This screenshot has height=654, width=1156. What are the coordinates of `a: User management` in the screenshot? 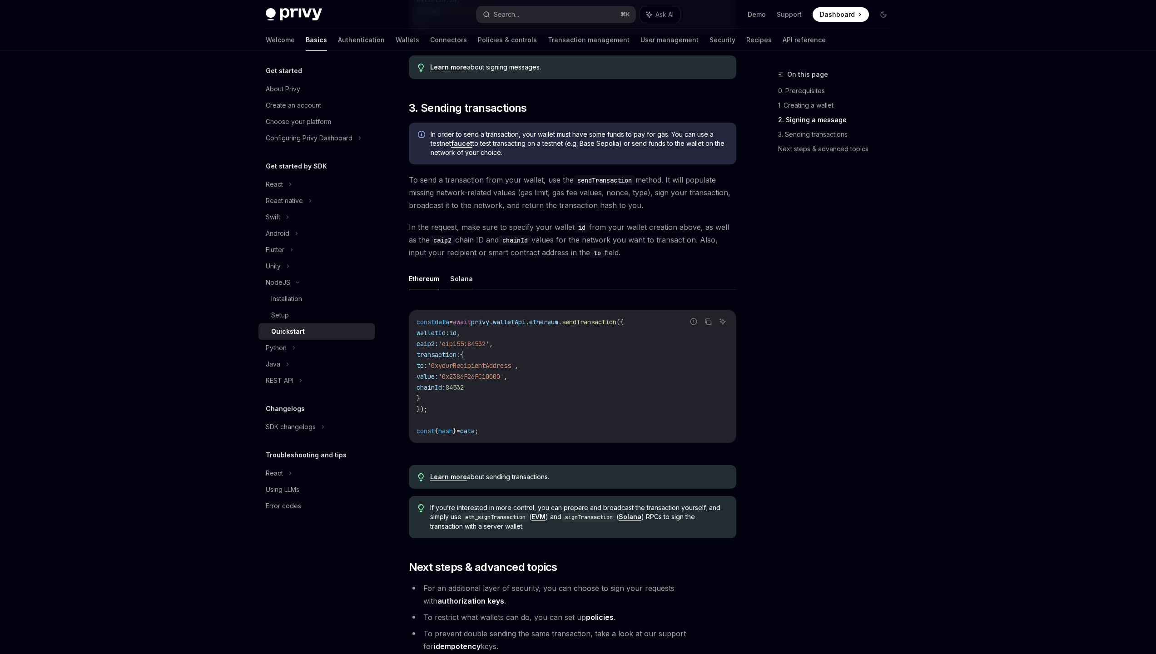 It's located at (669, 40).